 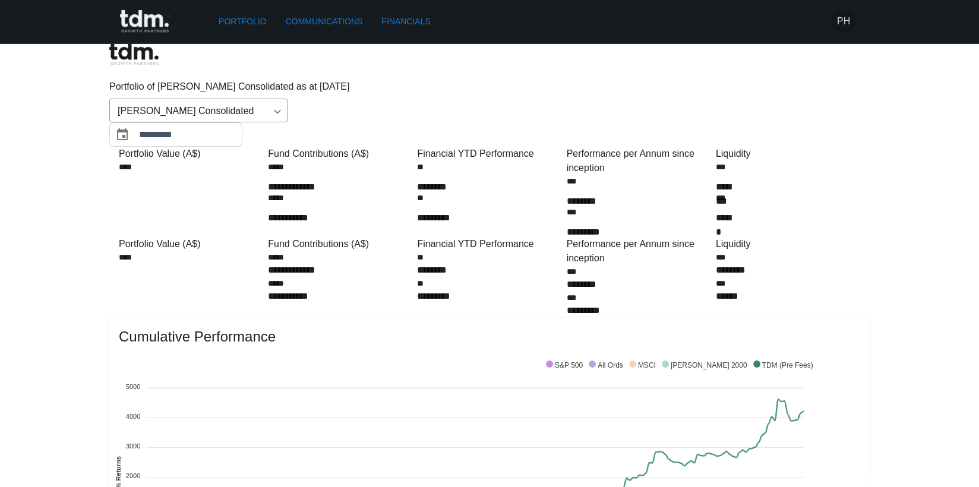 What do you see at coordinates (406, 21) in the screenshot?
I see `a: Financials` at bounding box center [406, 21].